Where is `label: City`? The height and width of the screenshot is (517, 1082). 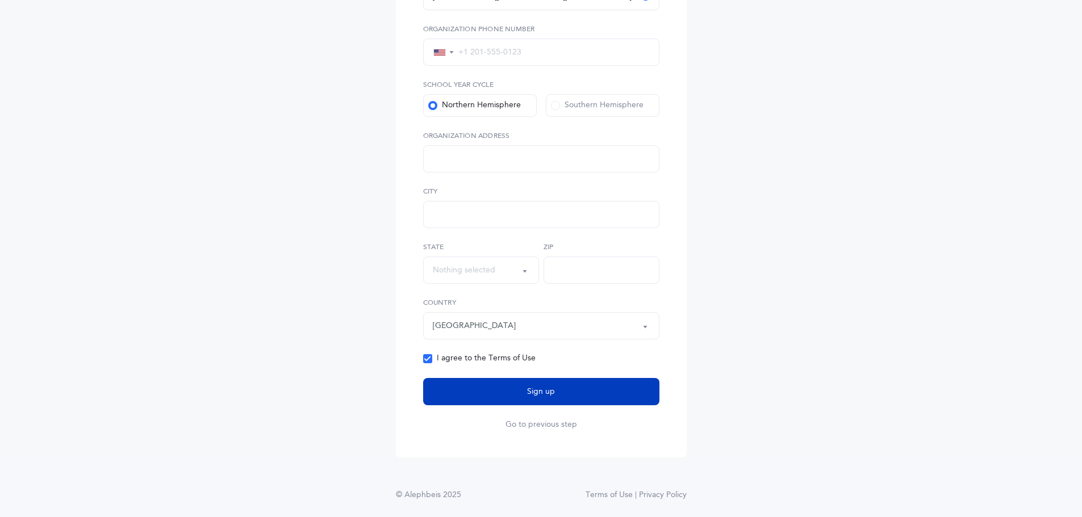
label: City is located at coordinates (541, 191).